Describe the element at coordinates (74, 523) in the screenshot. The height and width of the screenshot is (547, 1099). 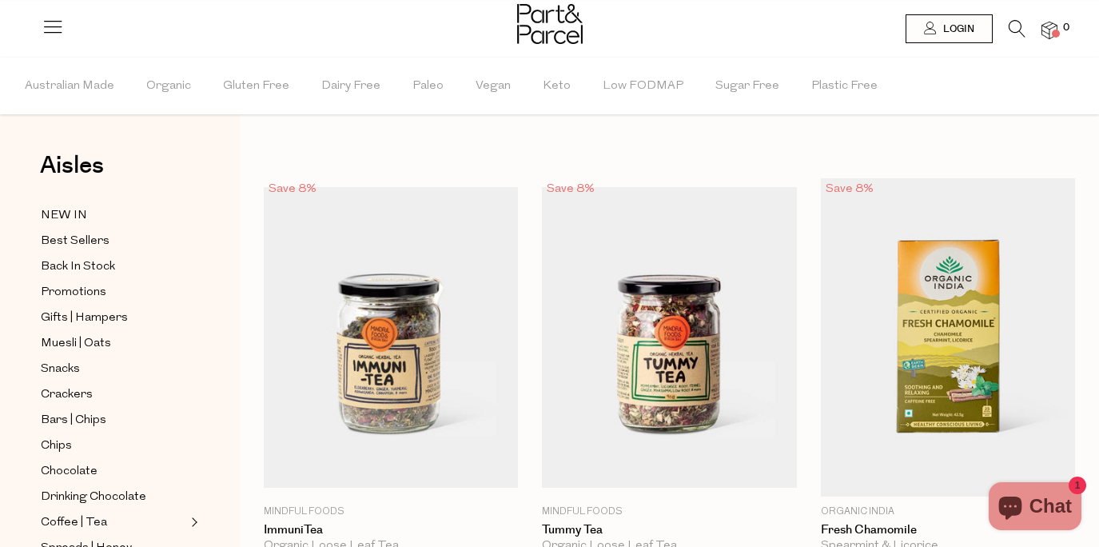
I see `span: Coffee | Tea` at that location.